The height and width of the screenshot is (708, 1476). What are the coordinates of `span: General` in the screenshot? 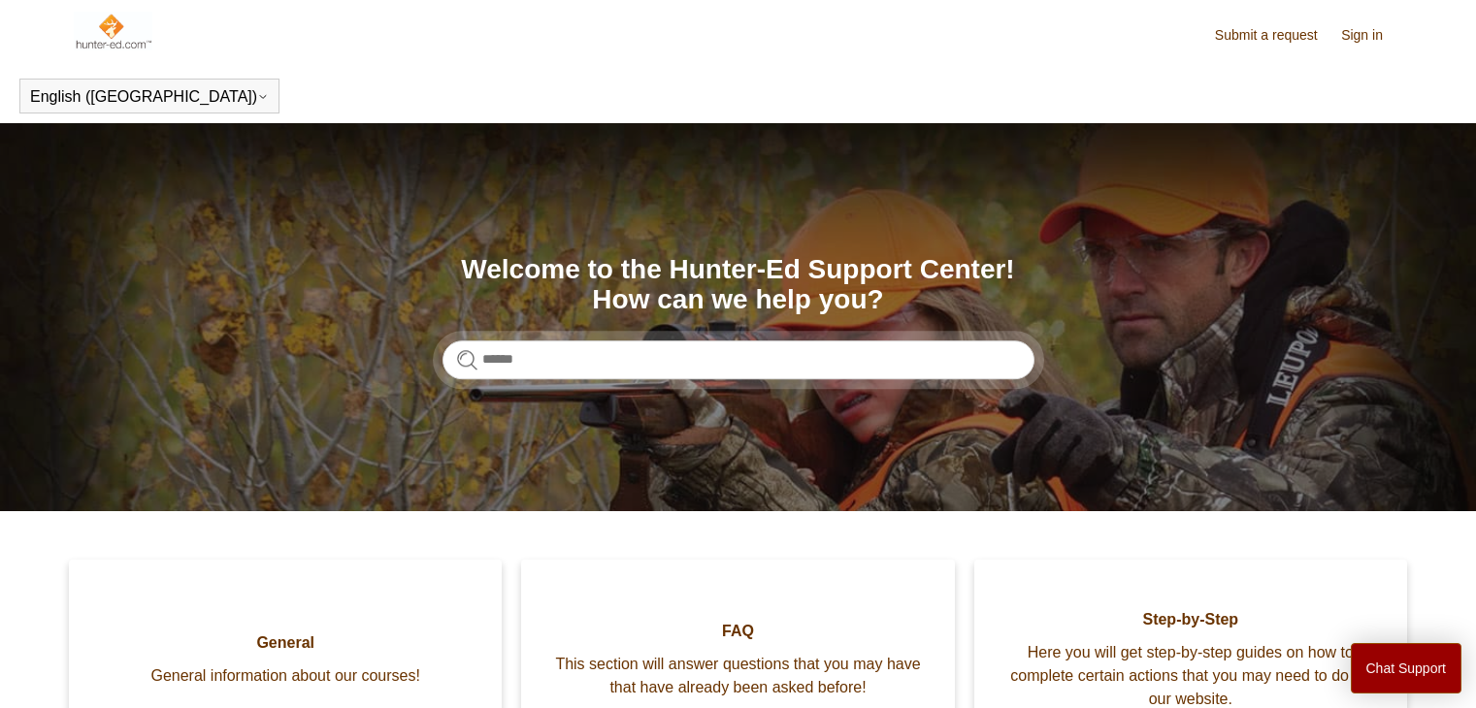 It's located at (285, 643).